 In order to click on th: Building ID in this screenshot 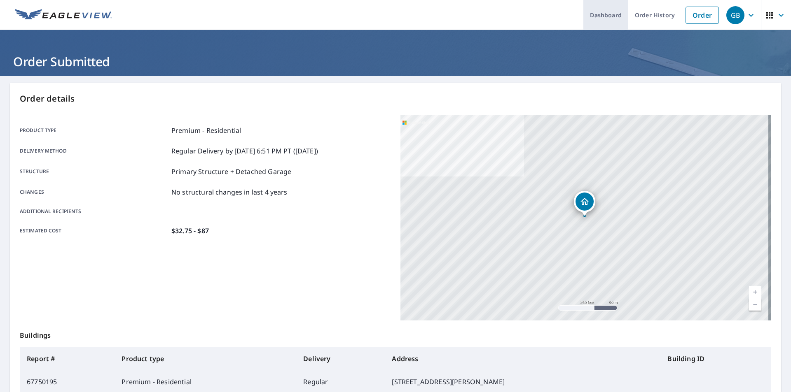, I will do `click(715, 359)`.